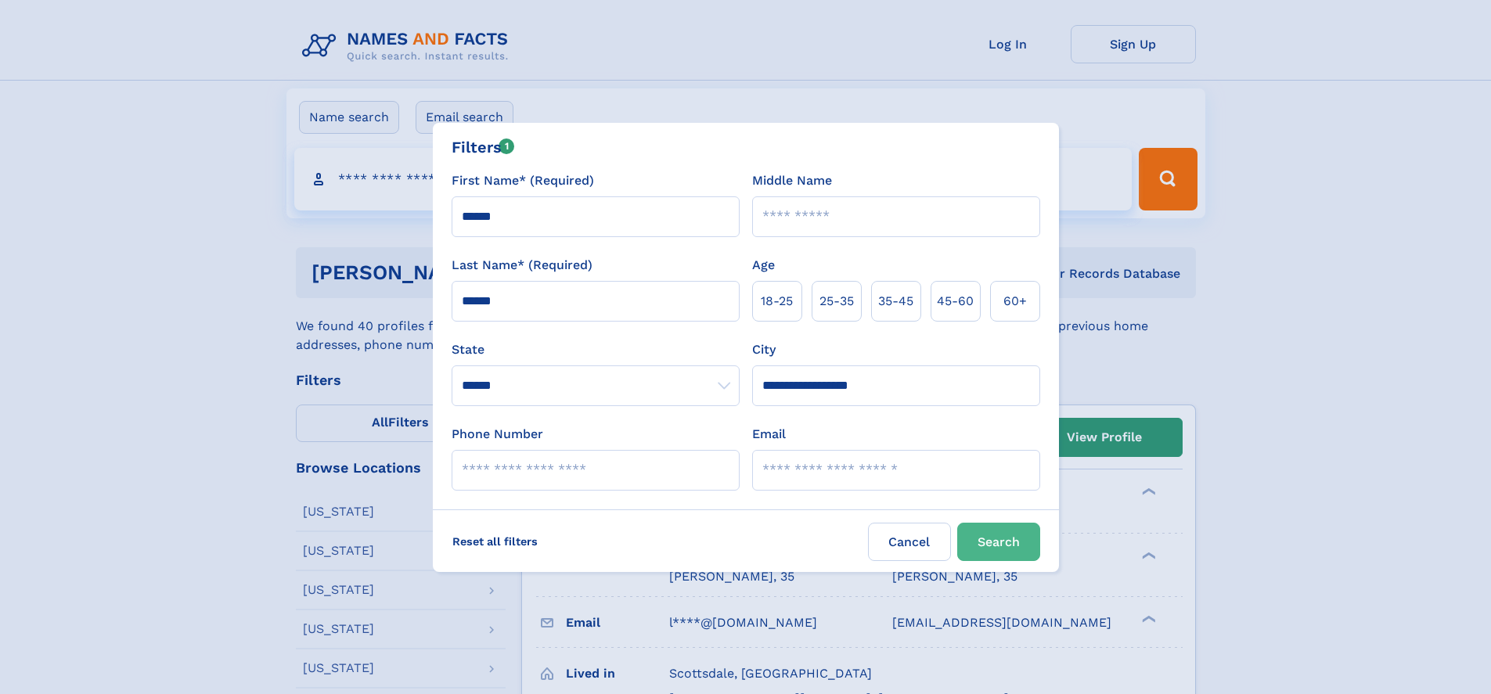 Image resolution: width=1491 pixels, height=694 pixels. What do you see at coordinates (792, 181) in the screenshot?
I see `label: Middle Name` at bounding box center [792, 181].